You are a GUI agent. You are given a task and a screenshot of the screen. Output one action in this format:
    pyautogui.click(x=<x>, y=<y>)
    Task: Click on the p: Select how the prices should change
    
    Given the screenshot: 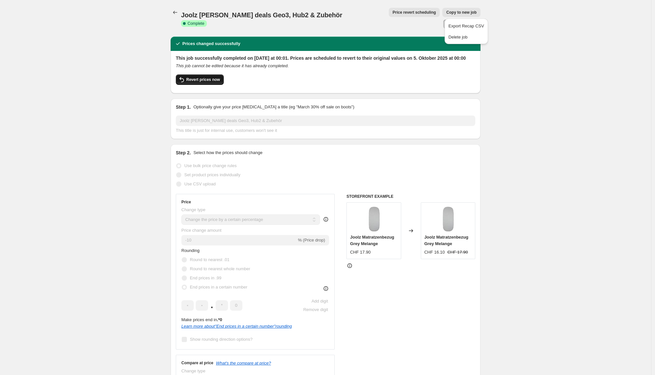 What is the action you would take?
    pyautogui.click(x=228, y=153)
    